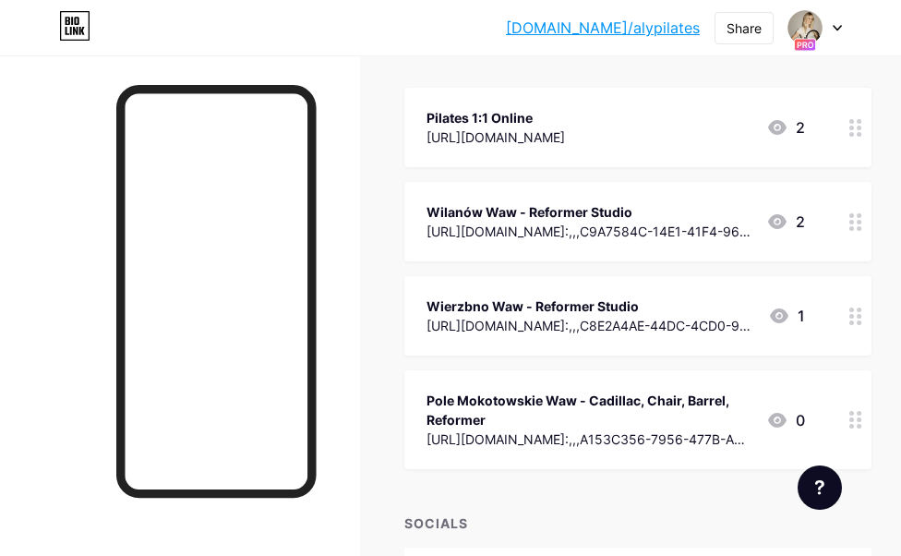  I want to click on div: Pilates 1:1 Online, so click(496, 117).